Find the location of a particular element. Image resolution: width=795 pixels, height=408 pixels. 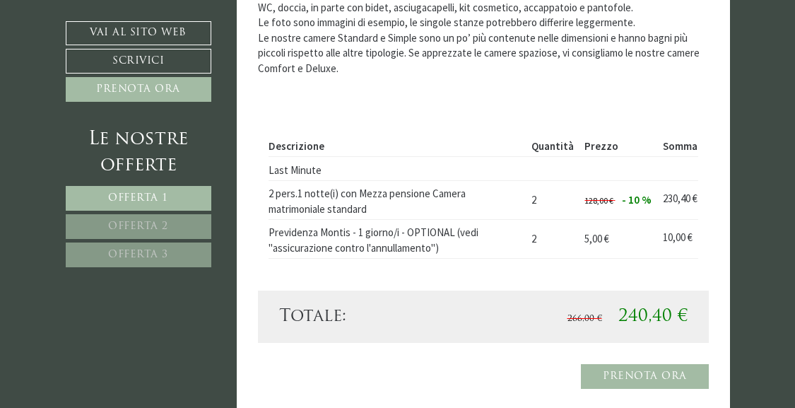

span: 266,00 € is located at coordinates (585, 319).